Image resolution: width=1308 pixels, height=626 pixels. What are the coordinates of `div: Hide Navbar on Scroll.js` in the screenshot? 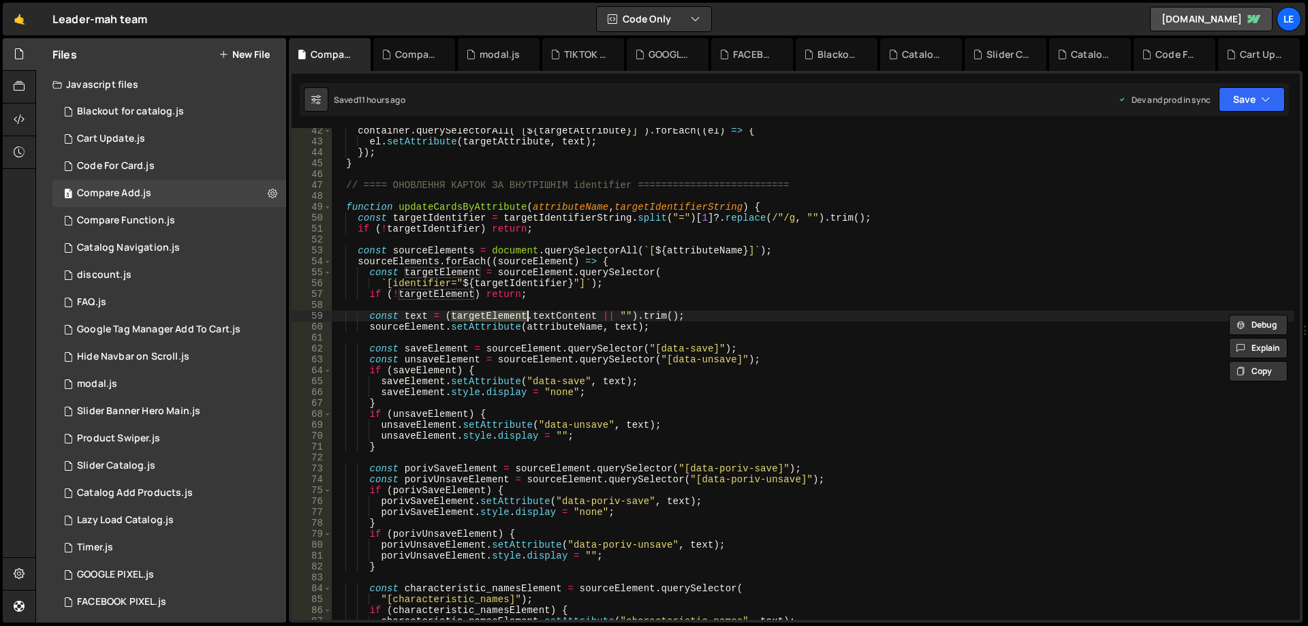 It's located at (133, 357).